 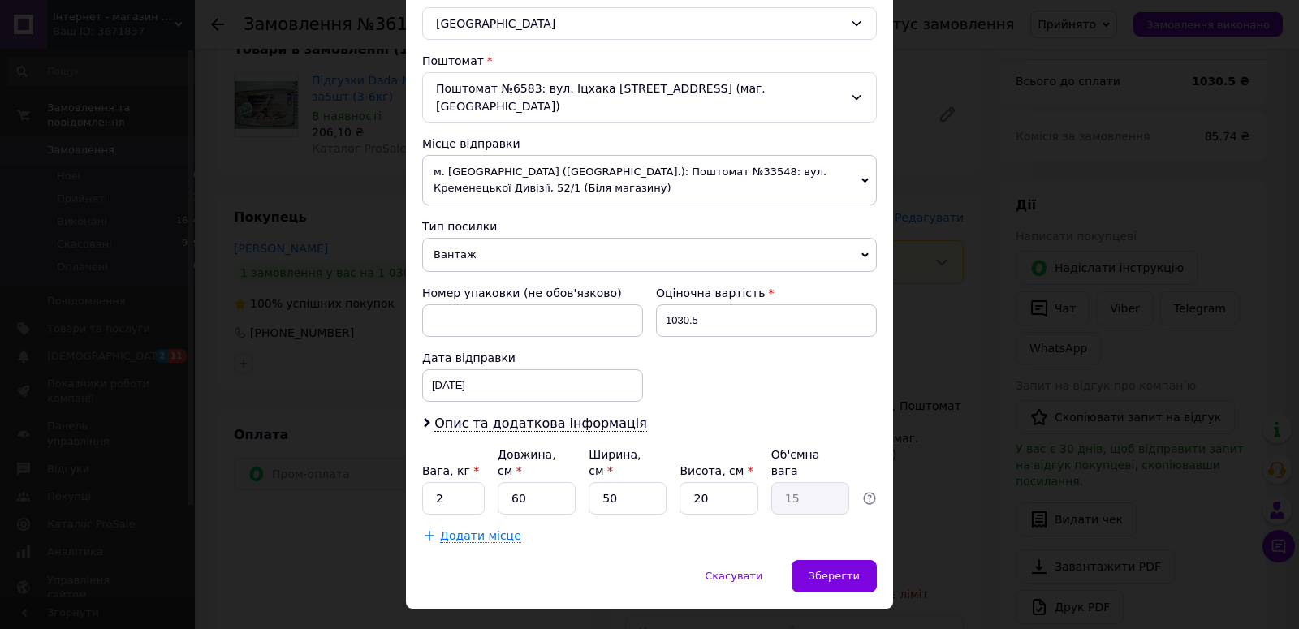 I want to click on label: Довжина, см, so click(x=527, y=463).